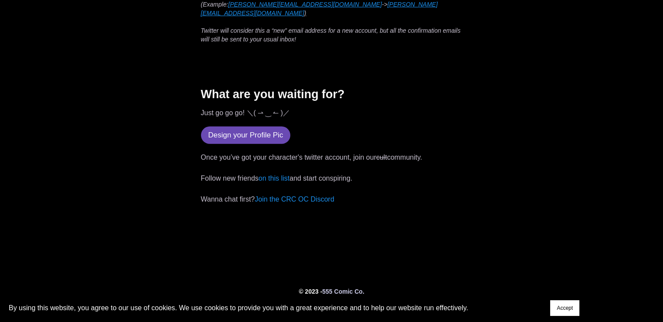 Image resolution: width=663 pixels, height=322 pixels. I want to click on a: 555 Comic Co., so click(343, 291).